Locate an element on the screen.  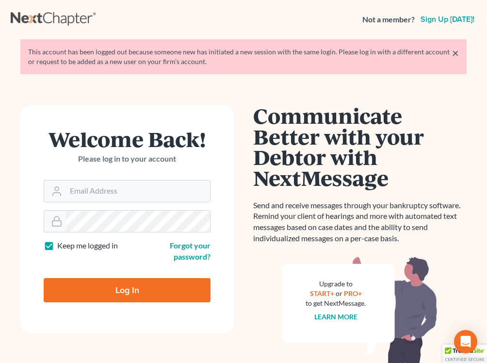
h1: Welcome Back! is located at coordinates (127, 139).